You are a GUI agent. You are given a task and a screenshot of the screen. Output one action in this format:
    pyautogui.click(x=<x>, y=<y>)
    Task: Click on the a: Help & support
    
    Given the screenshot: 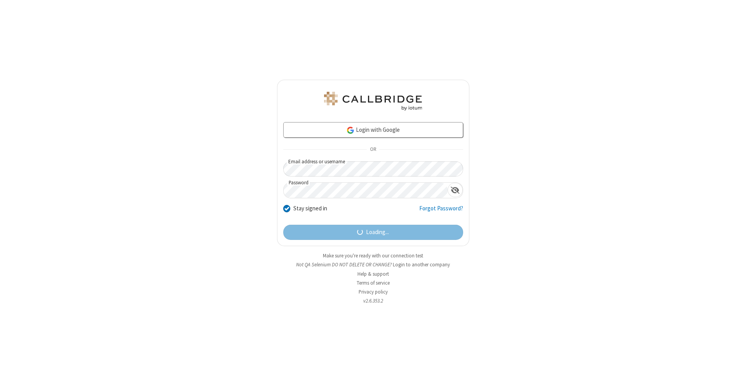 What is the action you would take?
    pyautogui.click(x=373, y=273)
    